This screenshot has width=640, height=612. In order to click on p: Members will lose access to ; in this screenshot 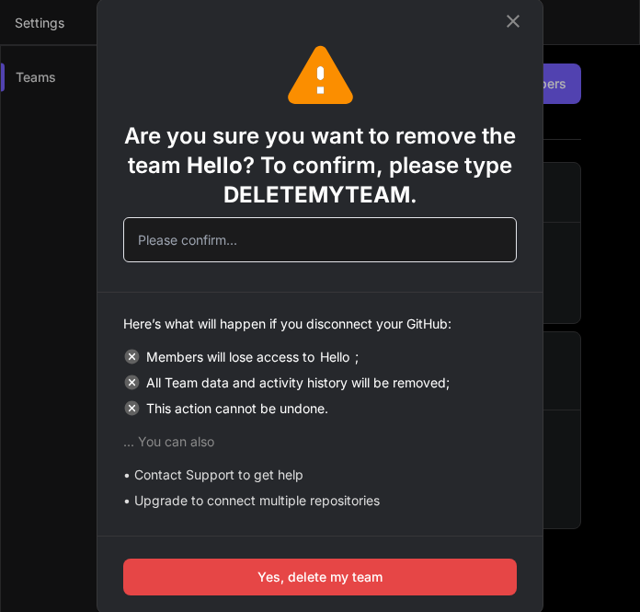, I will do `click(320, 357)`.